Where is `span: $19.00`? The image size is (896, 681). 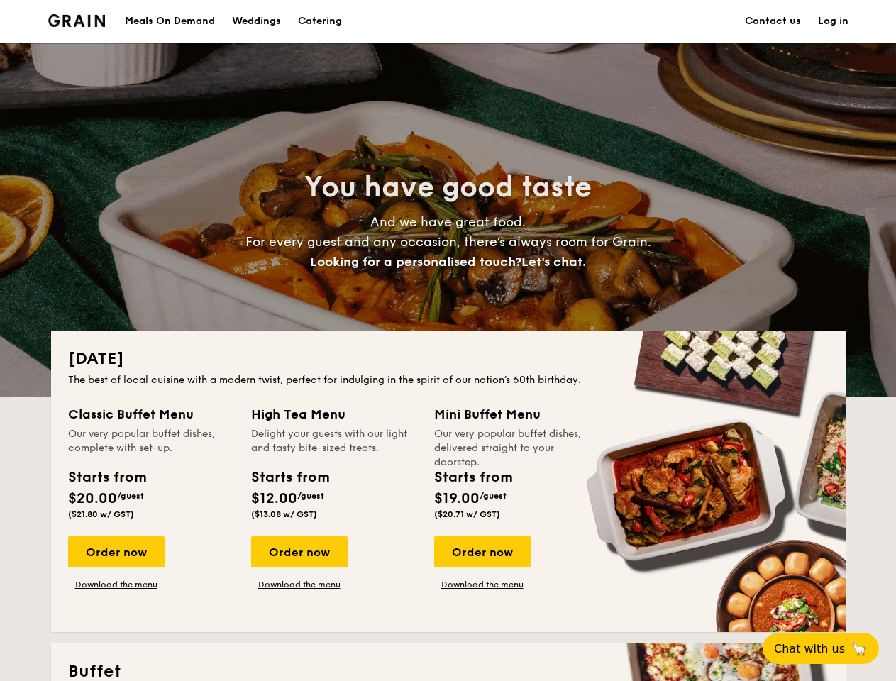
span: $19.00 is located at coordinates (457, 498).